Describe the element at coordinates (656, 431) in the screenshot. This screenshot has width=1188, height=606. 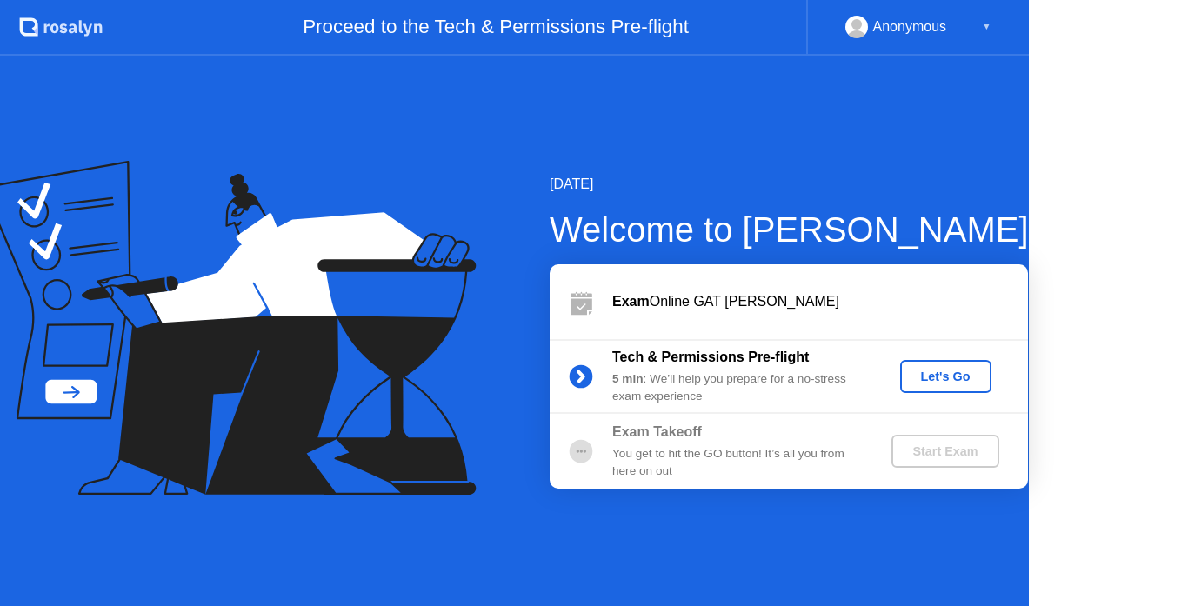
I see `b: Exam Takeoff` at that location.